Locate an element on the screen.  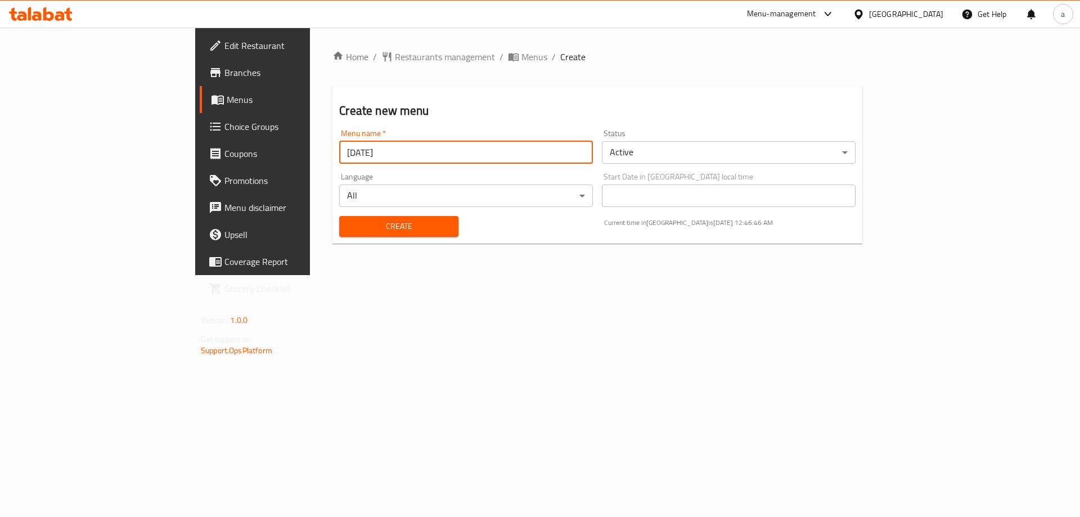
a: Menu disclaimer is located at coordinates (287, 207).